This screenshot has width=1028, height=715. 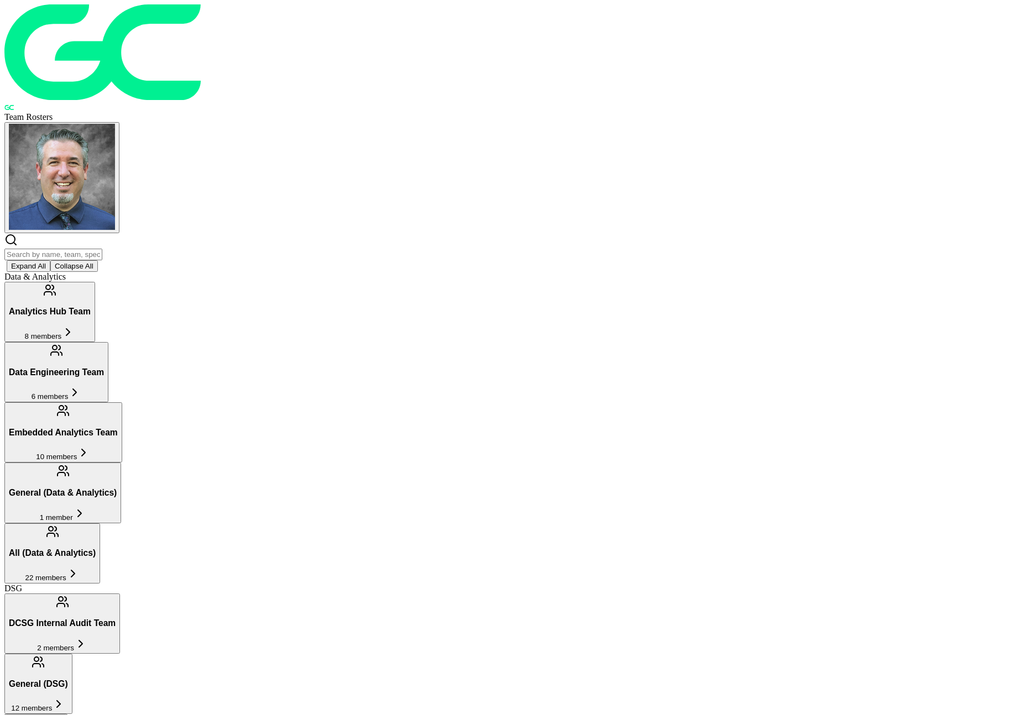 I want to click on button: Collapse All, so click(x=74, y=266).